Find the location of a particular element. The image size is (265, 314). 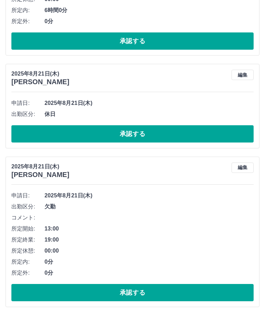

span: 所定開始: is located at coordinates (28, 228).